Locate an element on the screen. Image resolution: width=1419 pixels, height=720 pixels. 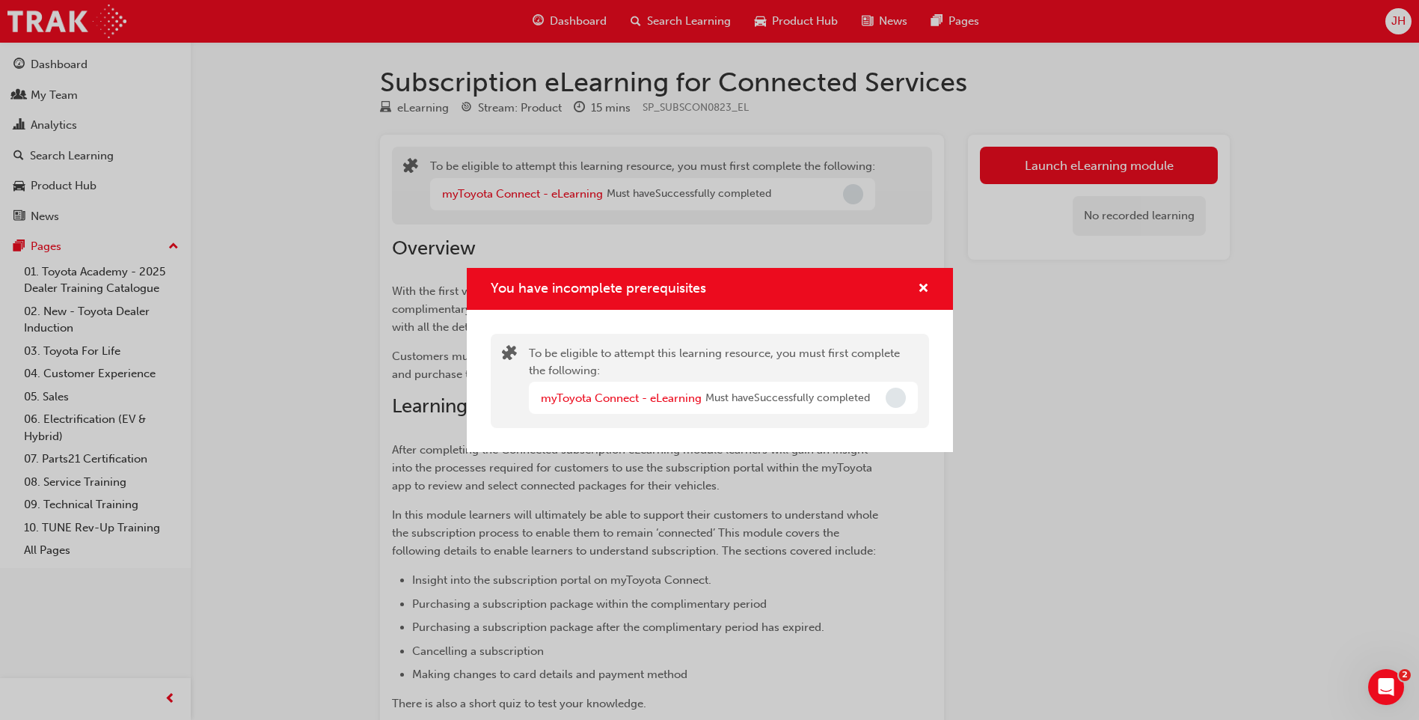
button: cross-icon is located at coordinates (923, 289).